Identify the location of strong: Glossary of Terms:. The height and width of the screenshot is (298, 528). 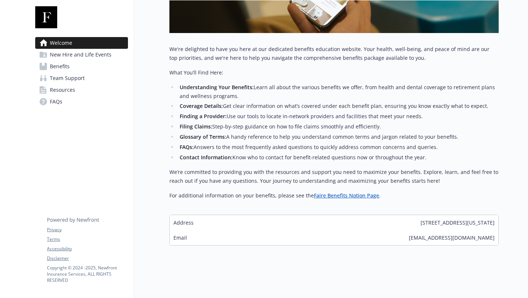
(203, 137).